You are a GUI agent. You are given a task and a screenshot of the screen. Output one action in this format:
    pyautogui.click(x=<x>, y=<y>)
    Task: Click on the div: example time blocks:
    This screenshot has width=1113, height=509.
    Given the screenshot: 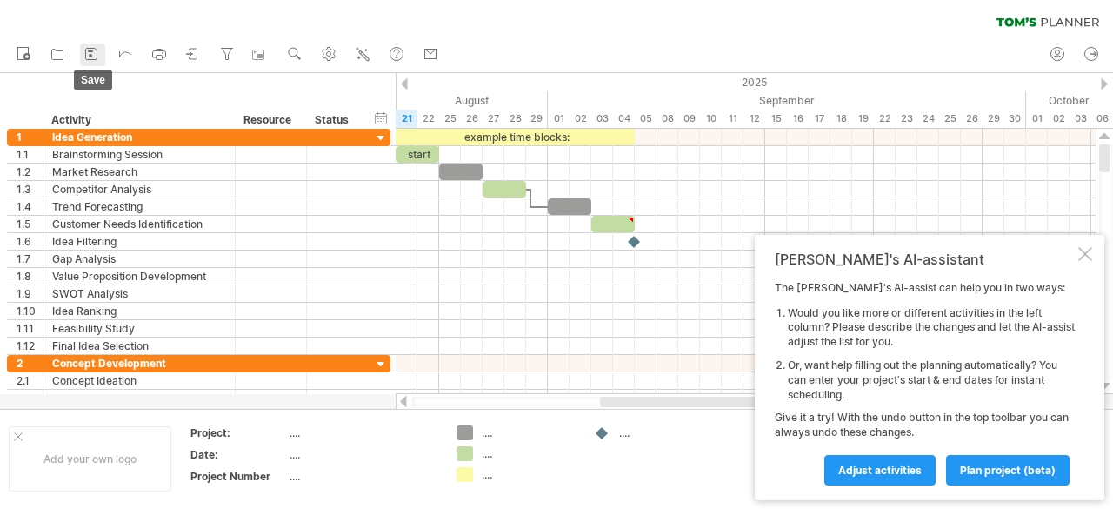 What is the action you would take?
    pyautogui.click(x=515, y=137)
    